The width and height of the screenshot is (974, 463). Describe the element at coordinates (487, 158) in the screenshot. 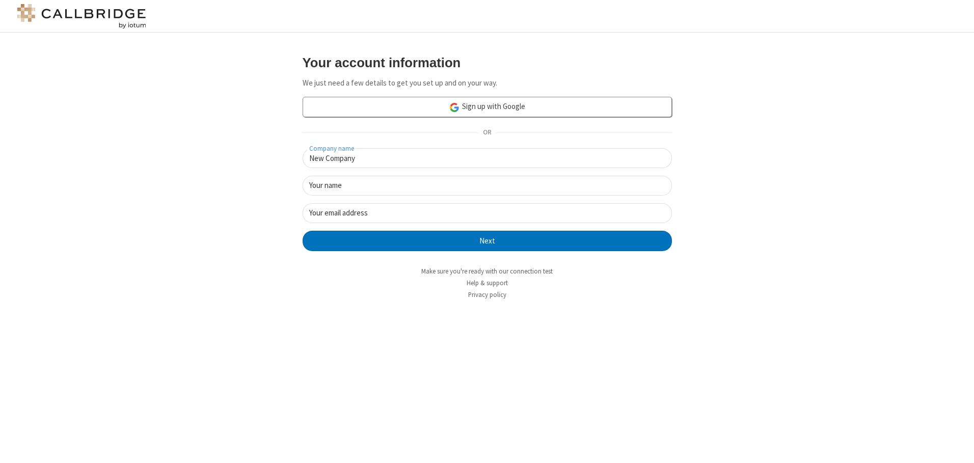

I see `input: Company name` at that location.